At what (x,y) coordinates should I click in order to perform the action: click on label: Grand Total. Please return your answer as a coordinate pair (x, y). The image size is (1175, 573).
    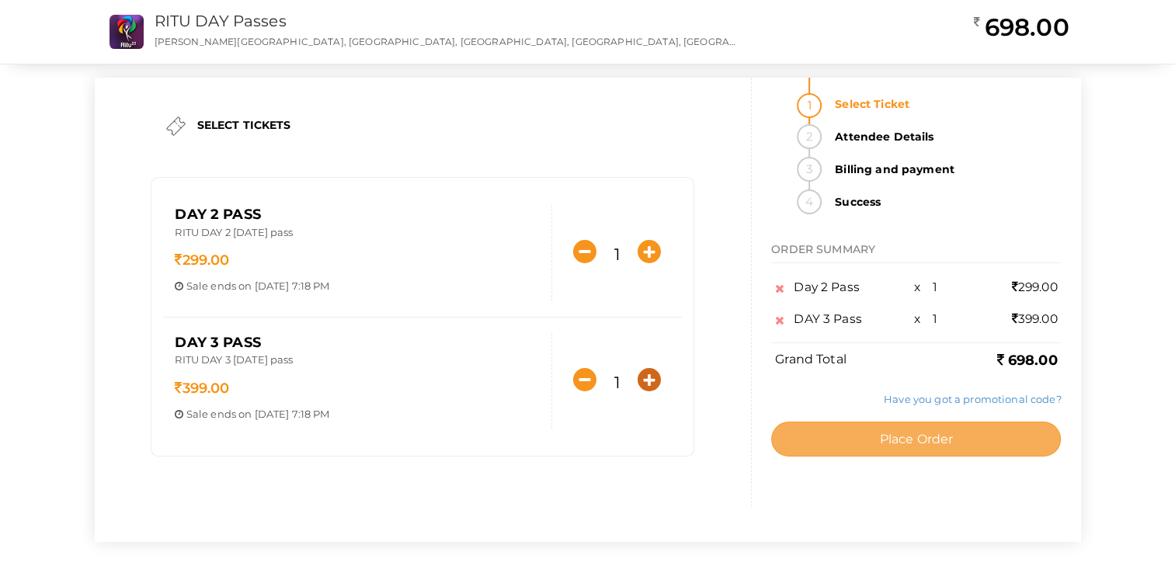
    Looking at the image, I should click on (811, 360).